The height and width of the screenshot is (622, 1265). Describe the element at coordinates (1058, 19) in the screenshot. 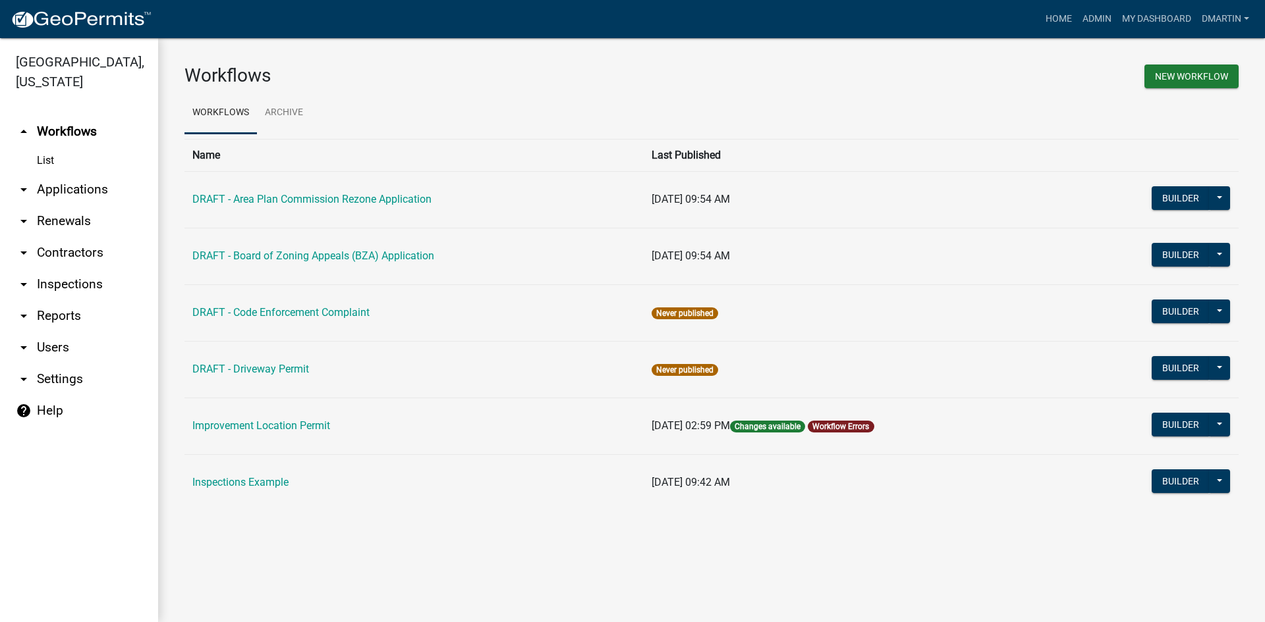

I see `a: Home` at that location.